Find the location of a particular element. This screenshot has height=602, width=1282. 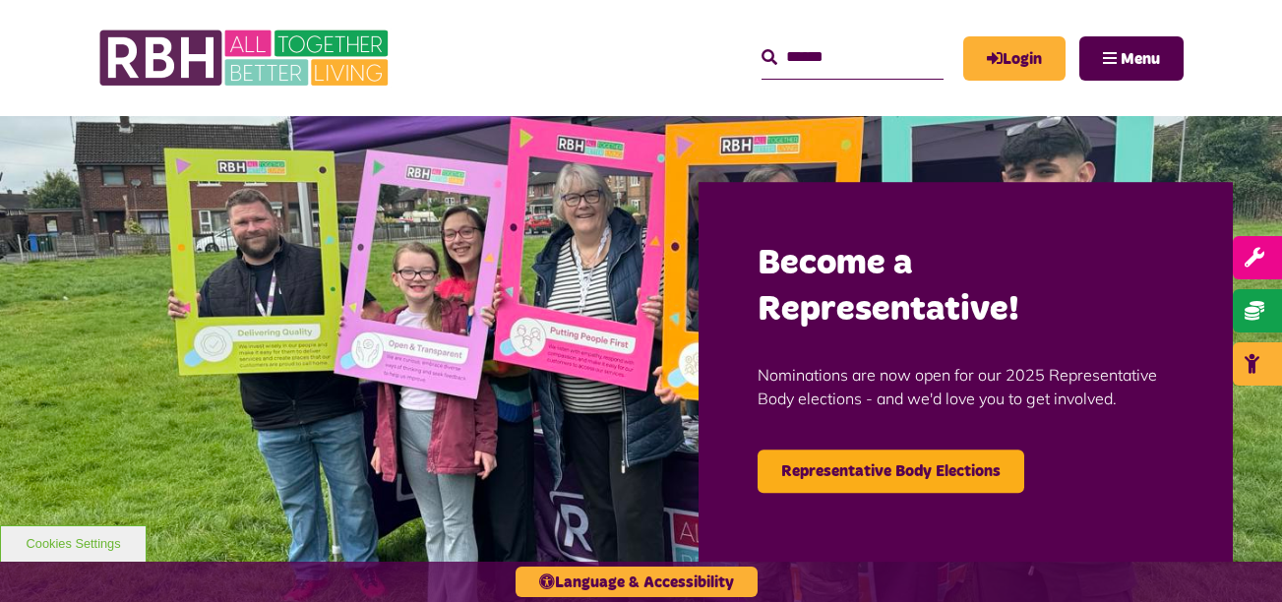

span: Menu is located at coordinates (1141, 59).